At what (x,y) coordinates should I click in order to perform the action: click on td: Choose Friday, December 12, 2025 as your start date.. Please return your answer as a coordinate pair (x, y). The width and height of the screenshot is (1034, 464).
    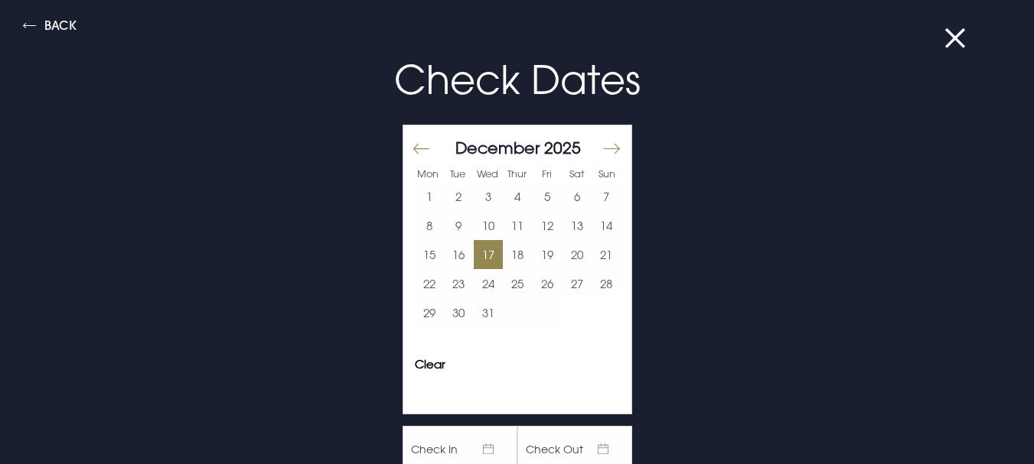
    Looking at the image, I should click on (547, 226).